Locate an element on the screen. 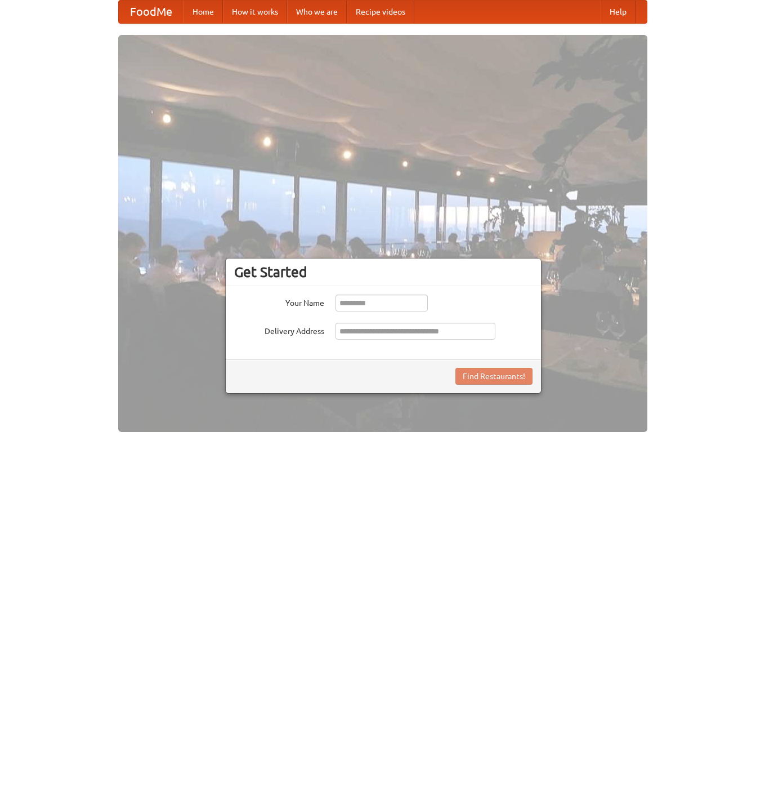 This screenshot has height=797, width=765. h3: Get Started is located at coordinates (383, 272).